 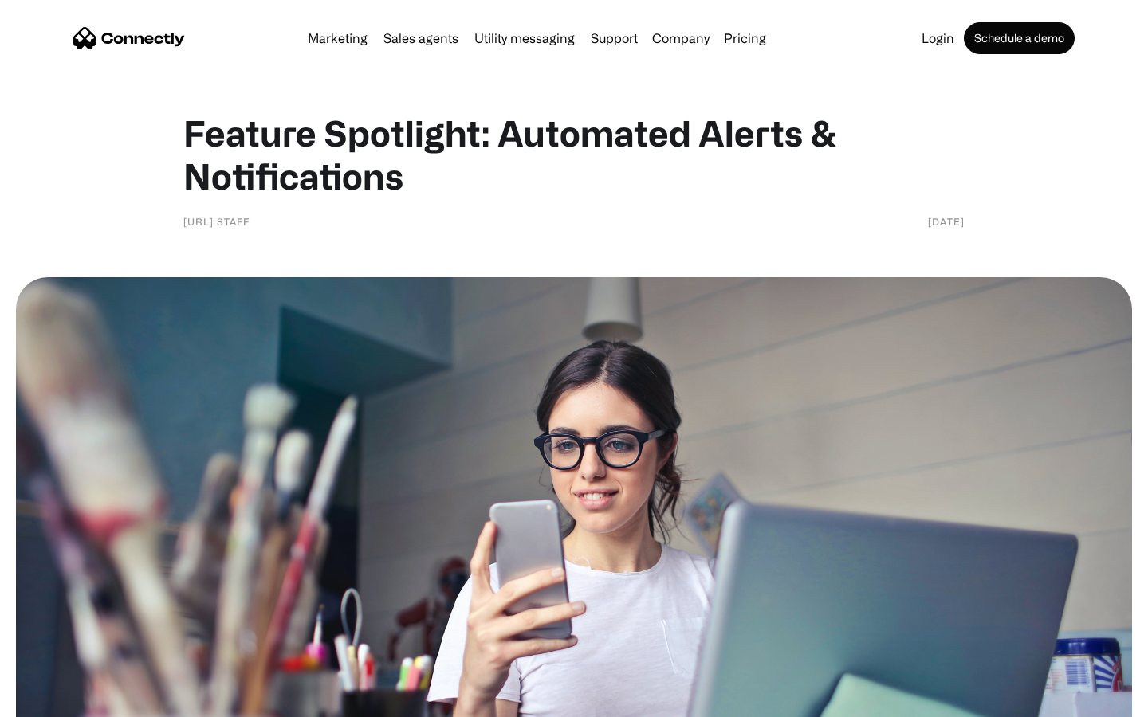 I want to click on a: Marketing, so click(x=337, y=38).